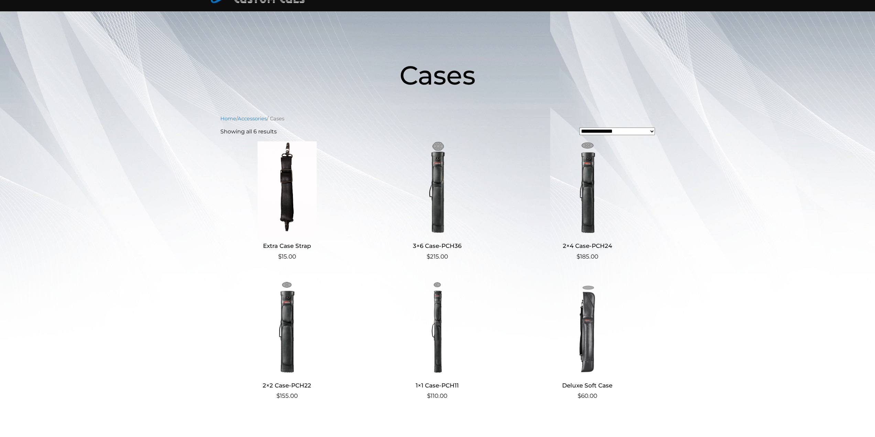  What do you see at coordinates (437, 201) in the screenshot?
I see `a: 3×6 Case-PCH36 $215.00` at bounding box center [437, 201].